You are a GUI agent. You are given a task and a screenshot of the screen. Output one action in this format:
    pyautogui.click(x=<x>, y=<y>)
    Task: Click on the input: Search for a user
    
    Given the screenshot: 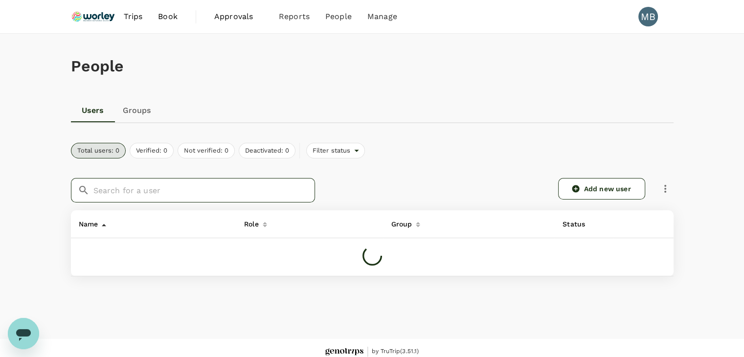 What is the action you would take?
    pyautogui.click(x=204, y=190)
    